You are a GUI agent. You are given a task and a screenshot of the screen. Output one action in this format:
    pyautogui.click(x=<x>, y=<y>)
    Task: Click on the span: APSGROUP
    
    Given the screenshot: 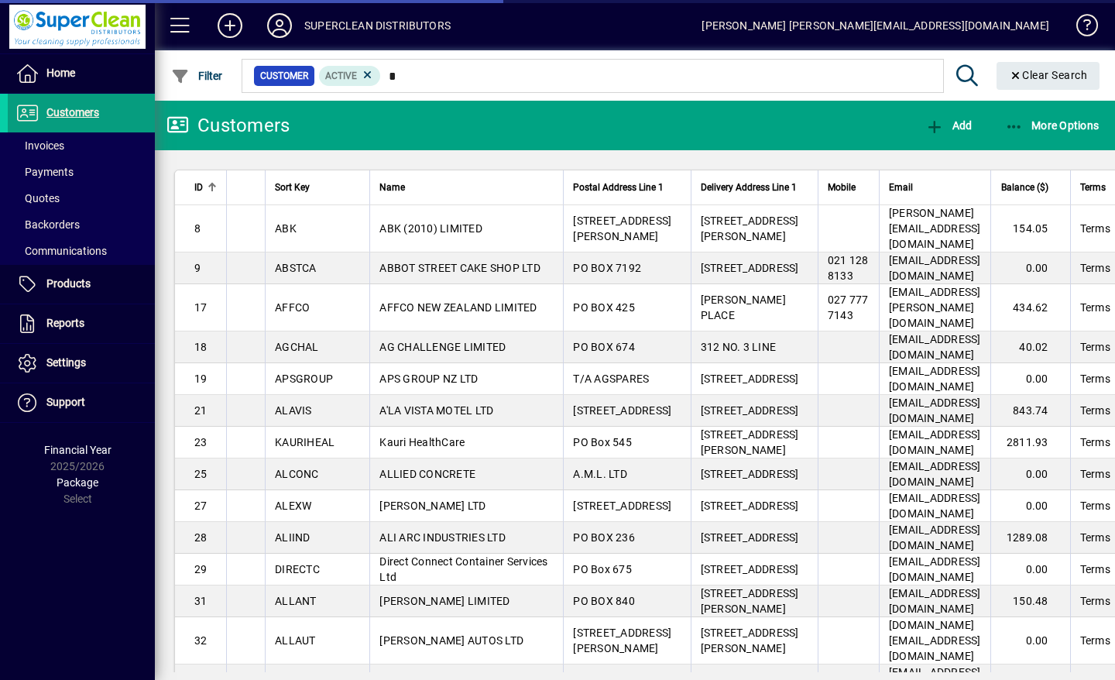 What is the action you would take?
    pyautogui.click(x=304, y=379)
    